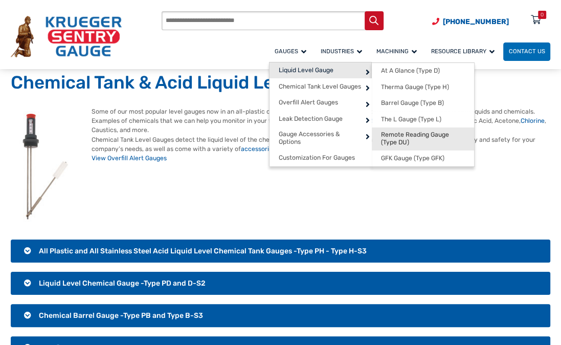  What do you see at coordinates (464, 51) in the screenshot?
I see `a: Resource Library` at bounding box center [464, 51].